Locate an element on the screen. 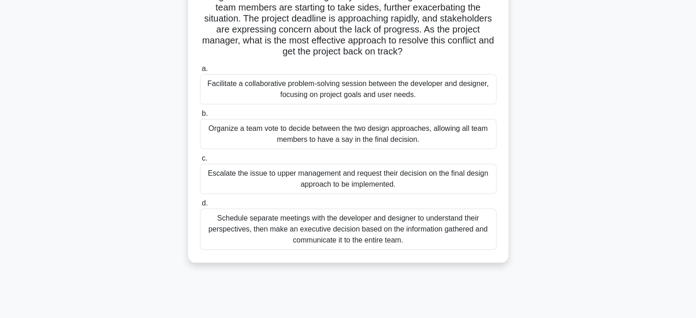 This screenshot has height=318, width=696. div: Schedule separate meetings with the developer and designer to understand their perspectives, then... is located at coordinates (348, 229).